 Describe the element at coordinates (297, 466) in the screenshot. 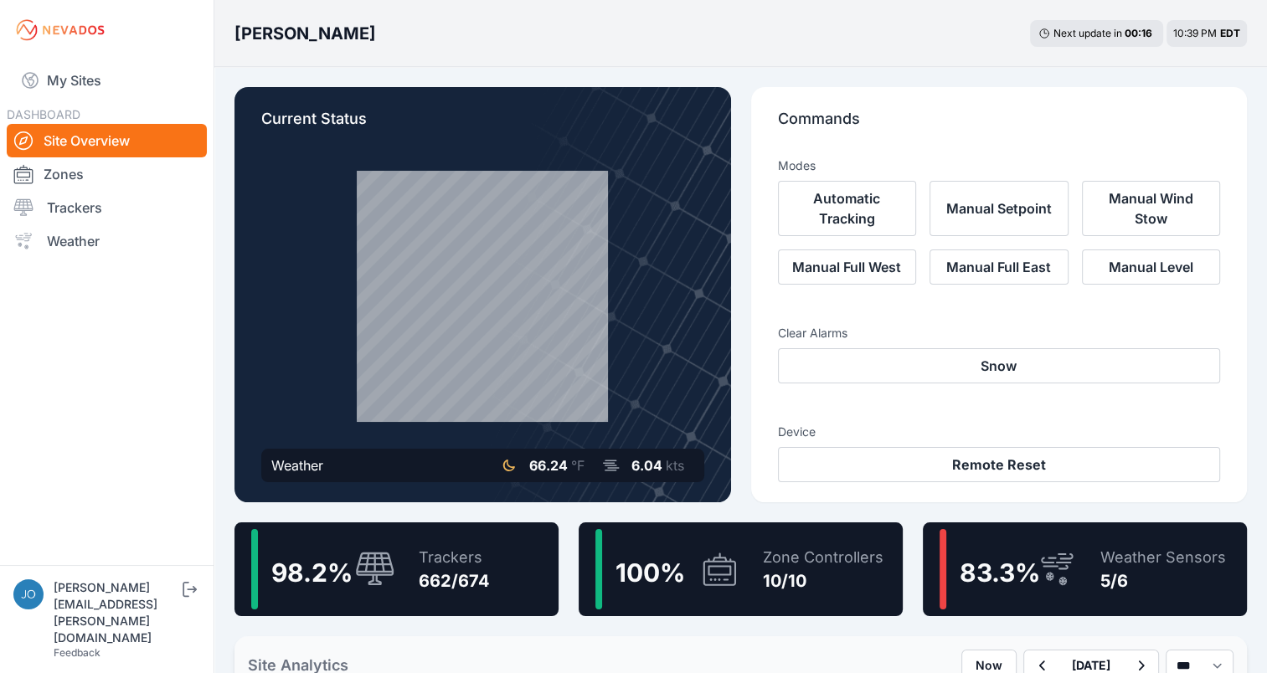

I see `div: Weather` at that location.